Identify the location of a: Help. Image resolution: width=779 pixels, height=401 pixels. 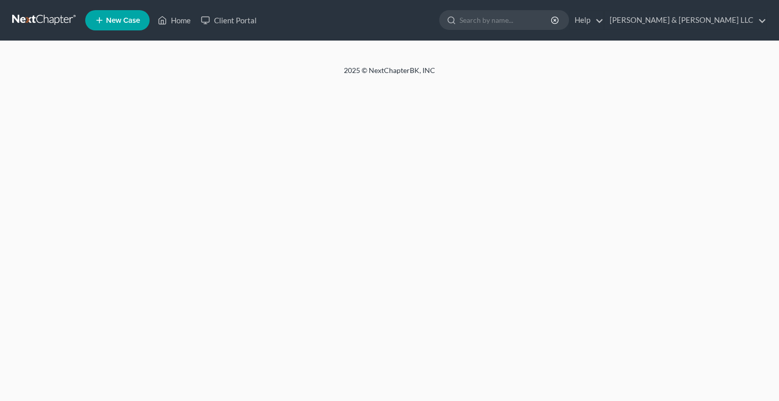
(586, 20).